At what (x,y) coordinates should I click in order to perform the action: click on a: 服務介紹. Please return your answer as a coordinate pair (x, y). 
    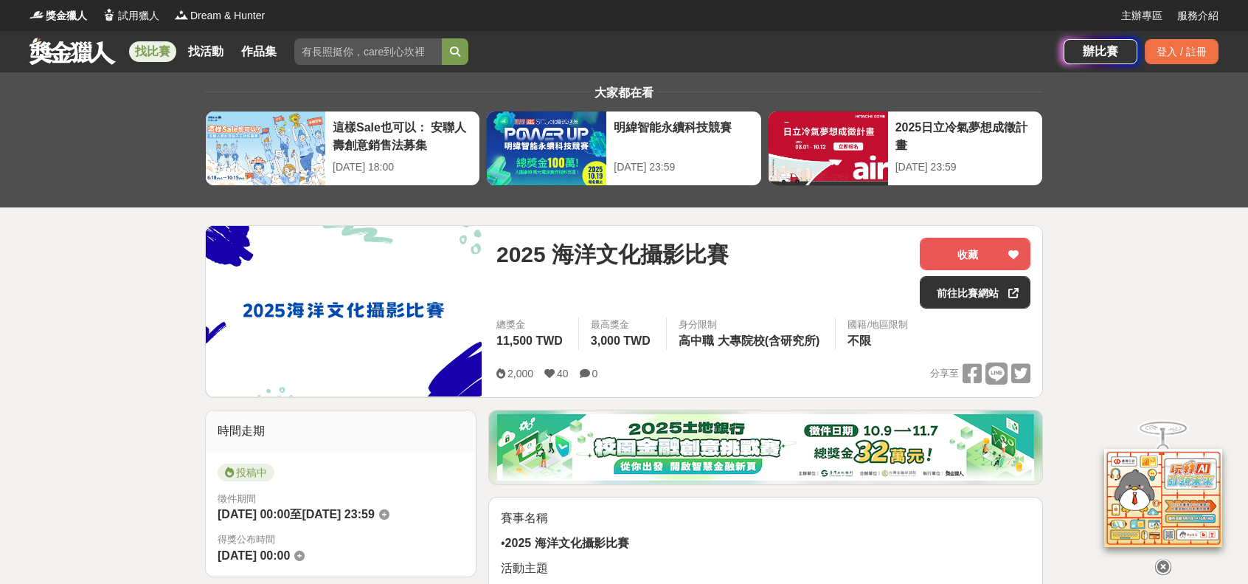
    Looking at the image, I should click on (1198, 15).